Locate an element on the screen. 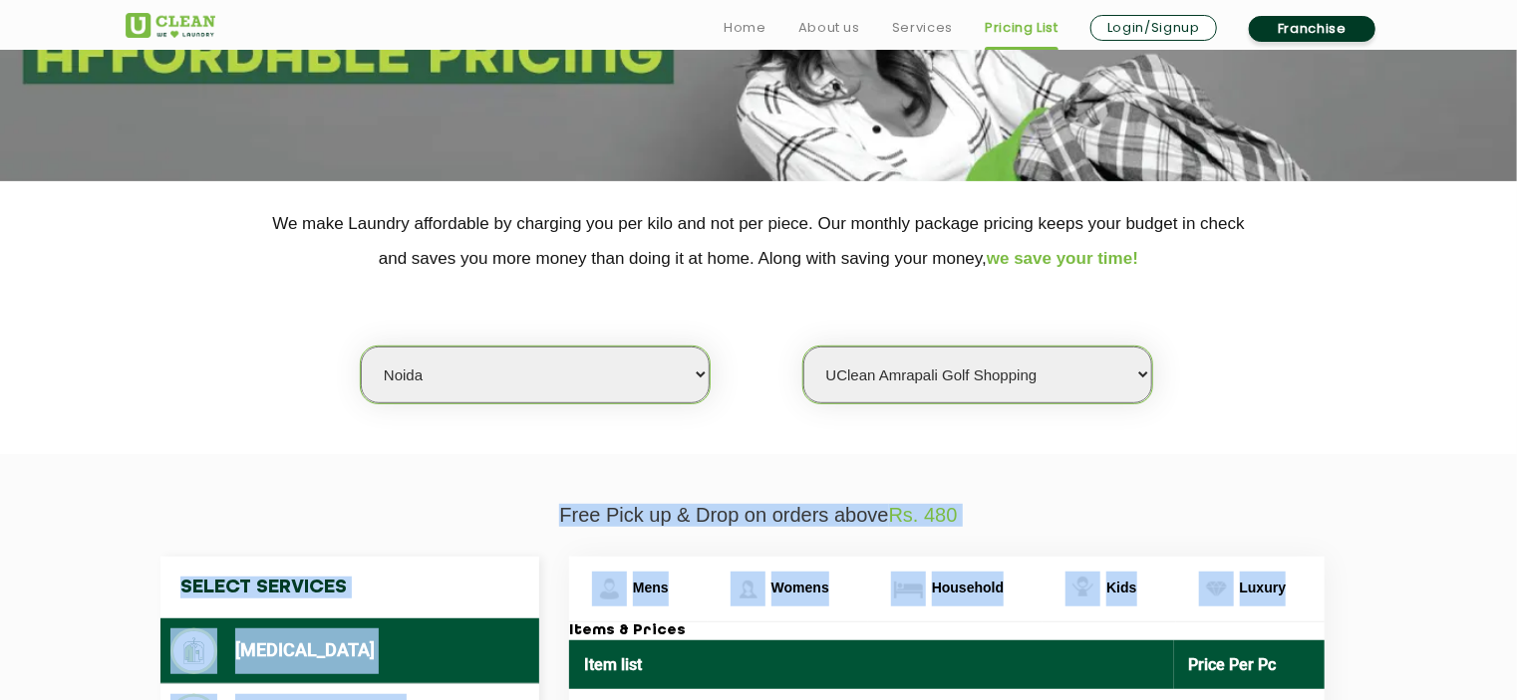 The image size is (1517, 700). a: Home is located at coordinates (744, 28).